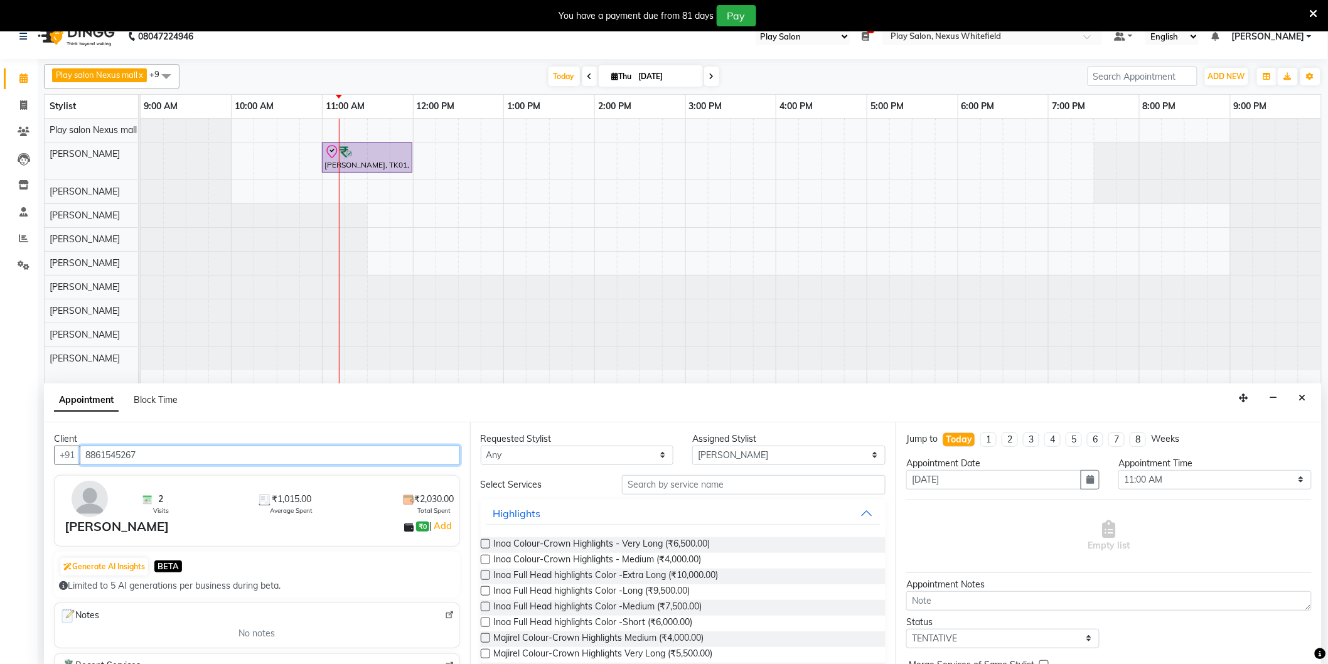  I want to click on a: 5:00 PM, so click(887, 106).